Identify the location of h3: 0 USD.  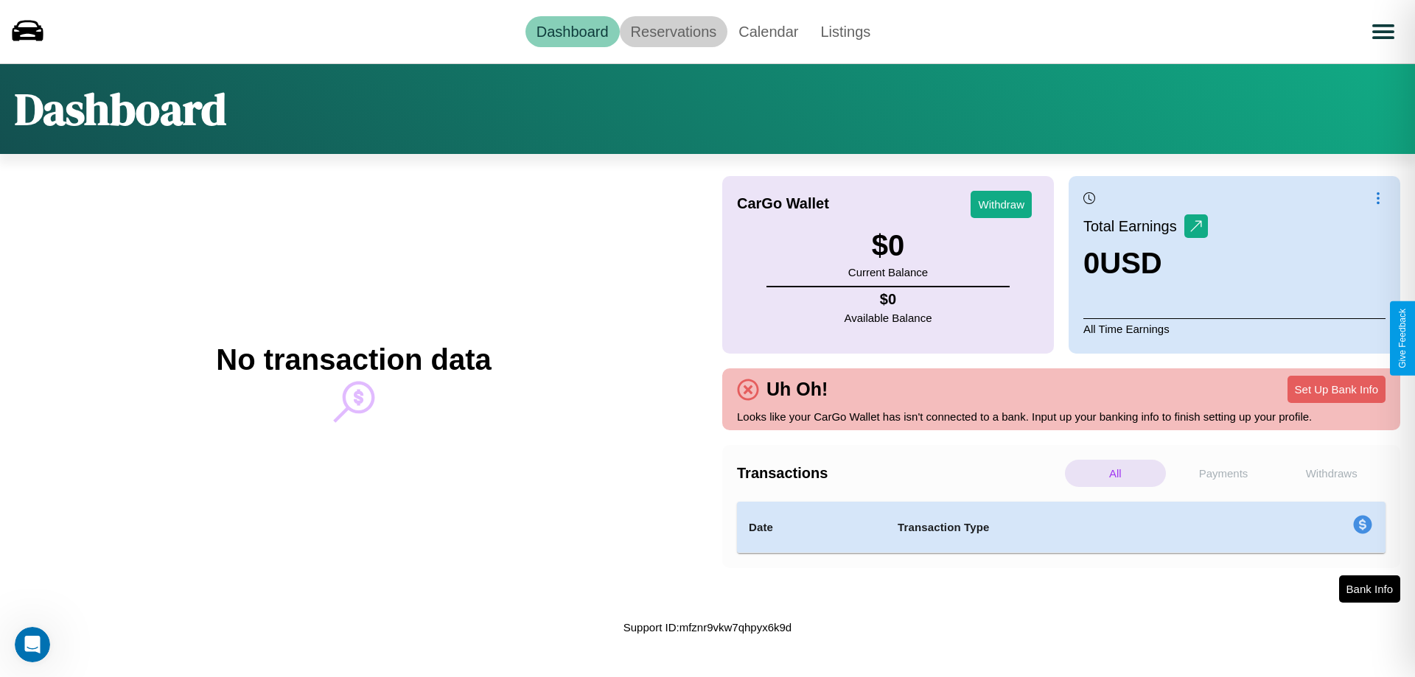
(1146, 263).